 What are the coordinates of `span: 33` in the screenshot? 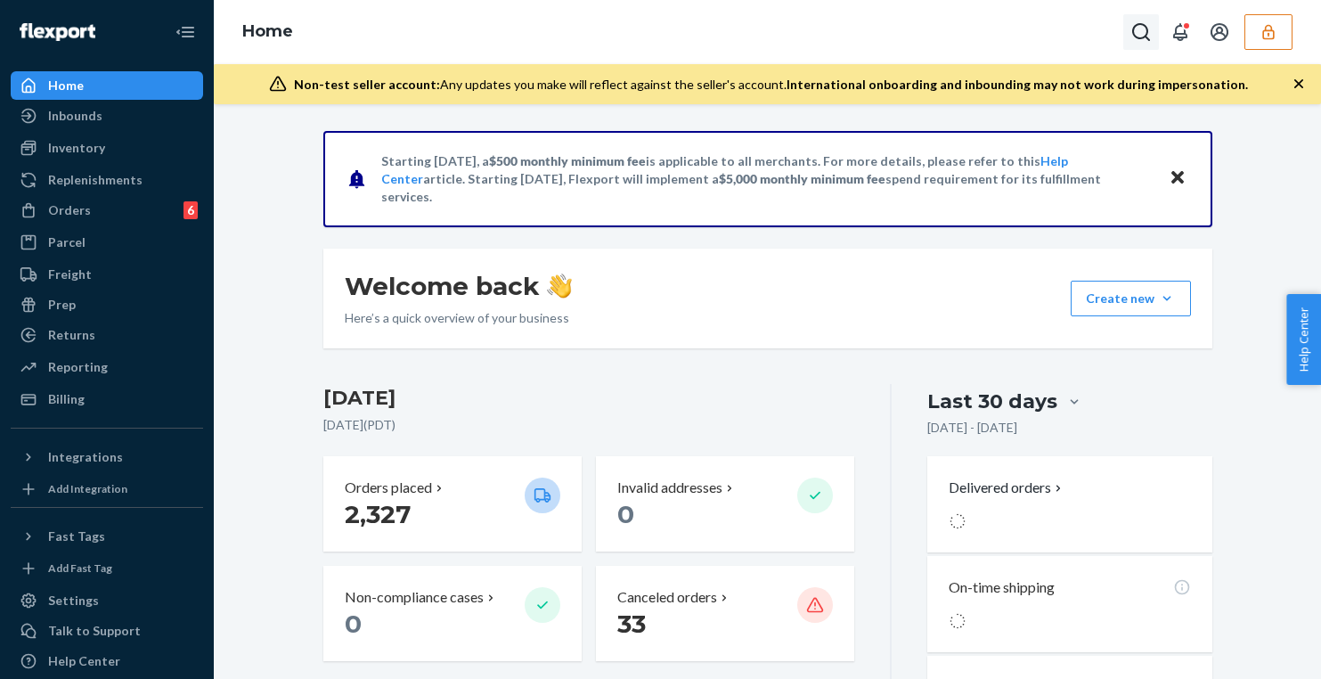 It's located at (631, 623).